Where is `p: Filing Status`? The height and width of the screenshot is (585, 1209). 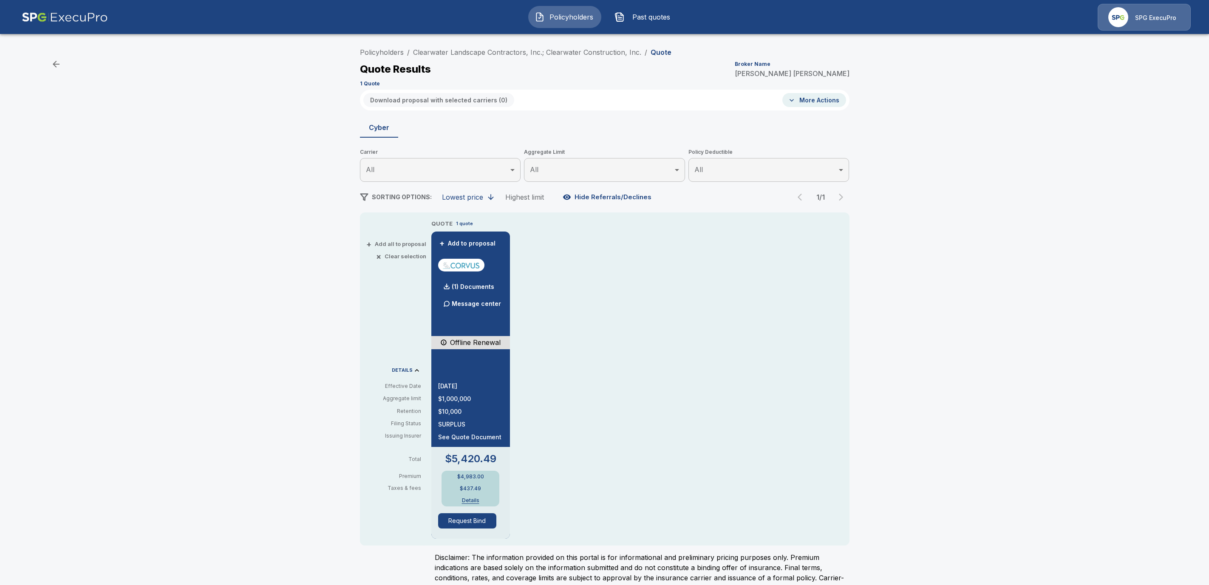 p: Filing Status is located at coordinates (394, 424).